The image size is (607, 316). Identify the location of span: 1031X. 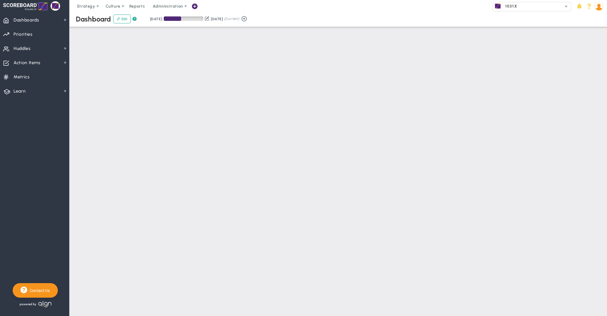
(509, 6).